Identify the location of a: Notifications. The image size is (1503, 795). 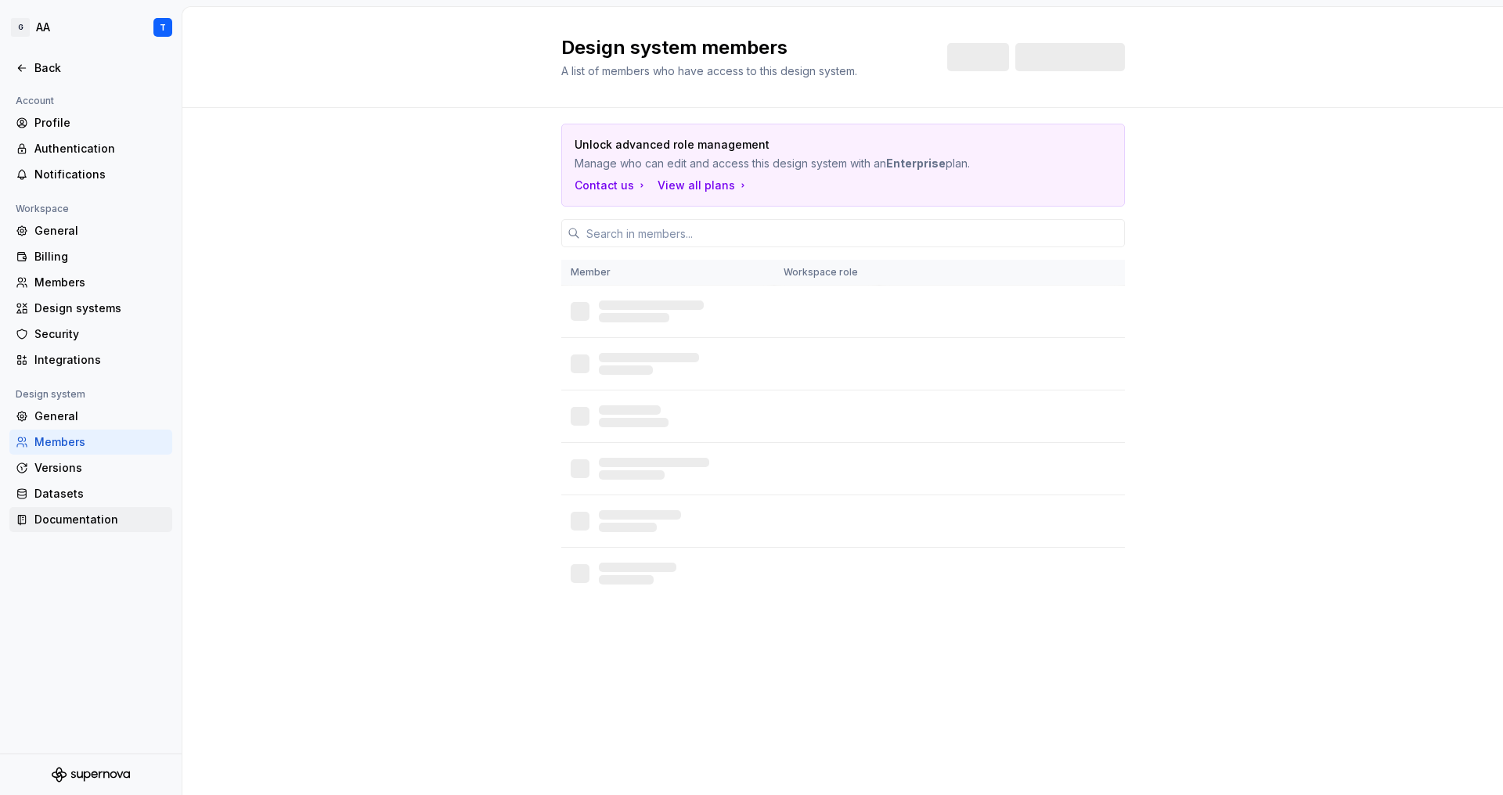
(91, 175).